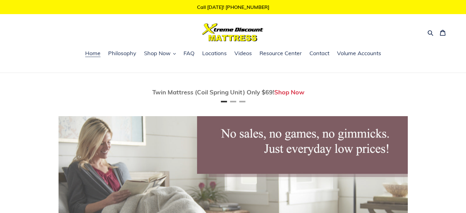 The width and height of the screenshot is (466, 213). I want to click on a: Home, so click(93, 54).